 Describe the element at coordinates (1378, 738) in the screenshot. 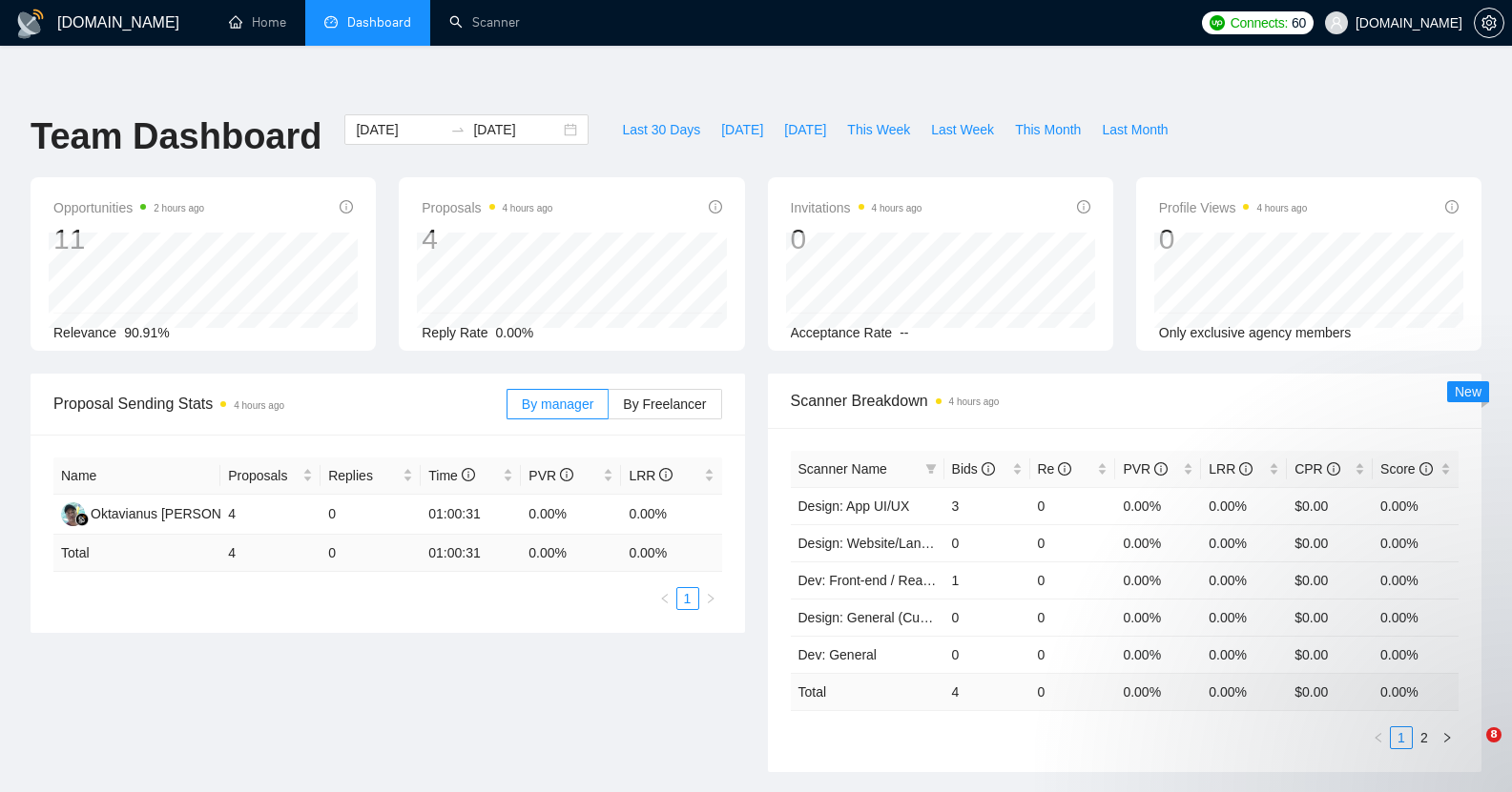

I see `button: left` at that location.